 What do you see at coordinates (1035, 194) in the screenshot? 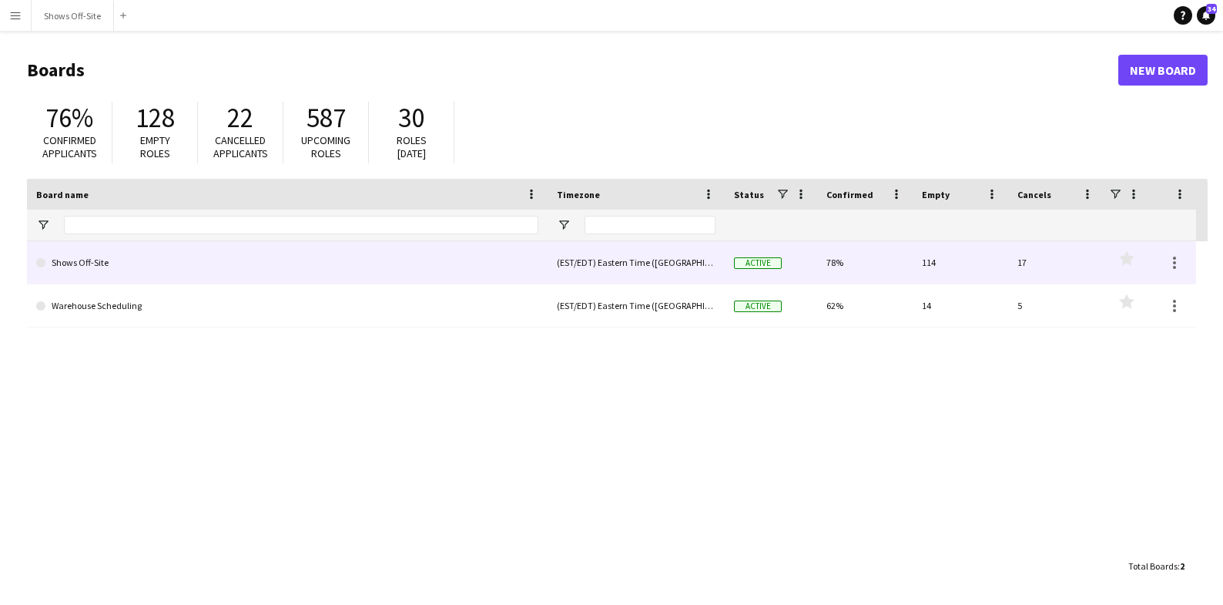
I see `span: Cancels` at bounding box center [1035, 194].